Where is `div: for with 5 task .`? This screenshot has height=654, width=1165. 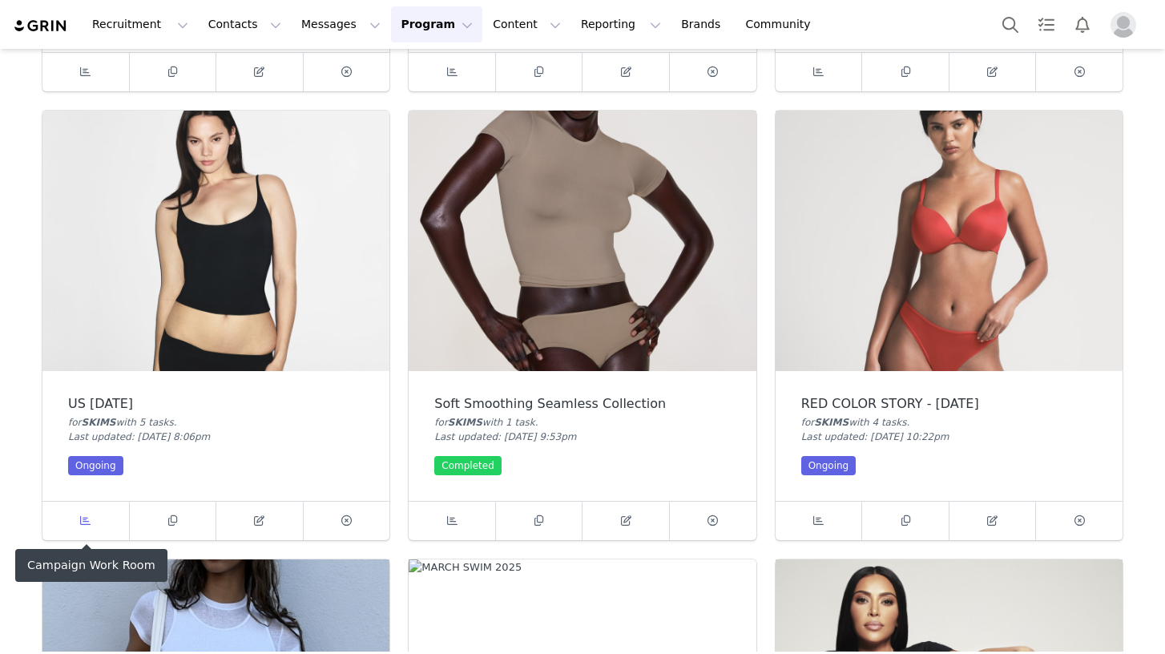
div: for with 5 task . is located at coordinates (216, 422).